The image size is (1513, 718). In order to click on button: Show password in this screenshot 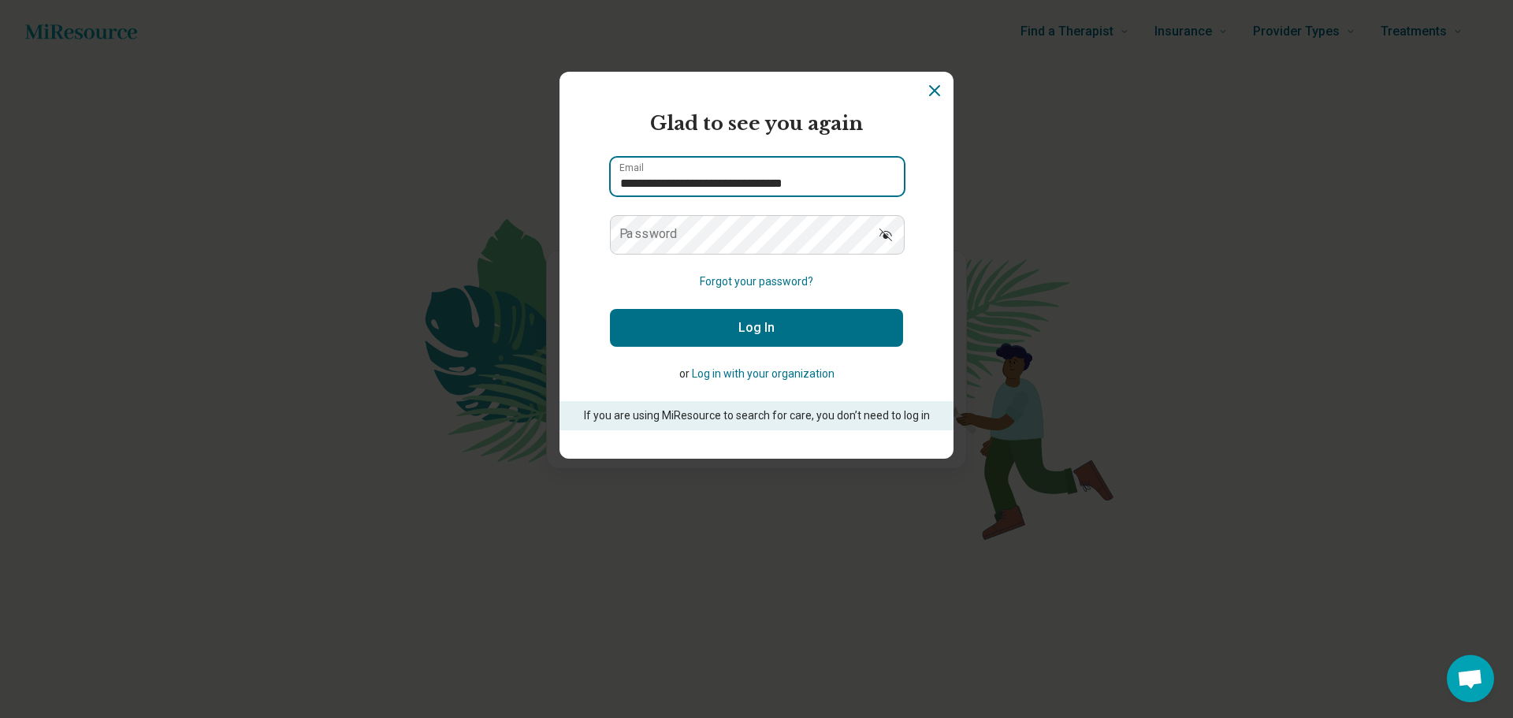, I will do `click(886, 234)`.